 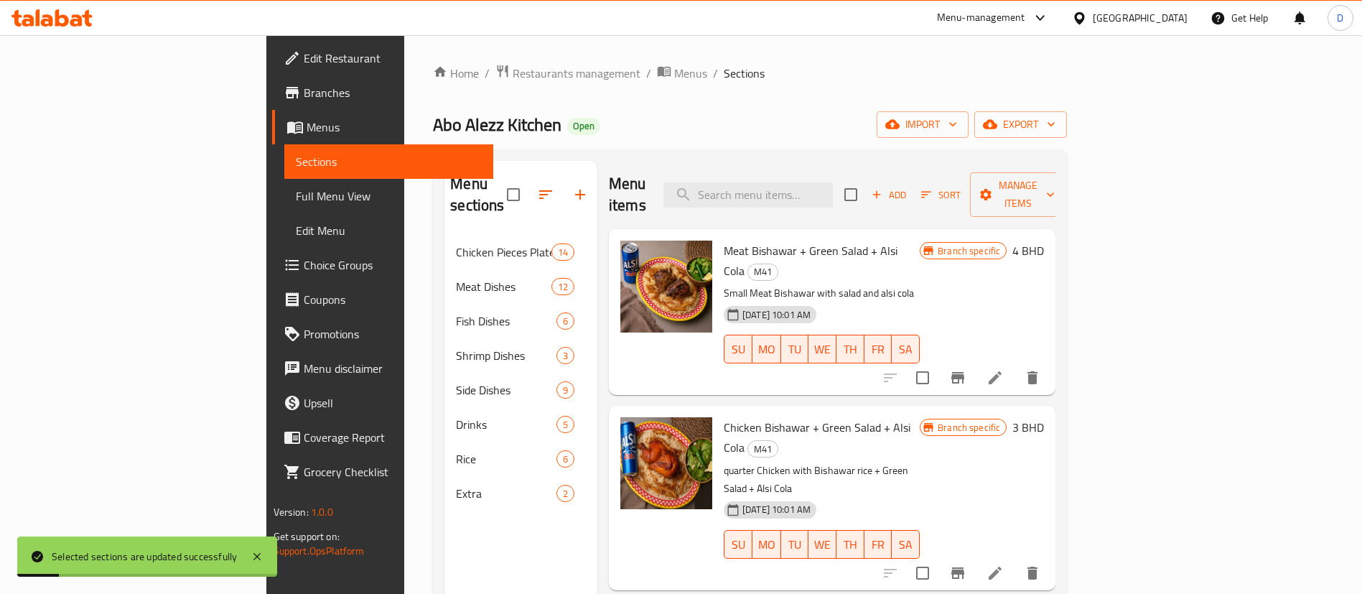 I want to click on span: 9, so click(x=565, y=390).